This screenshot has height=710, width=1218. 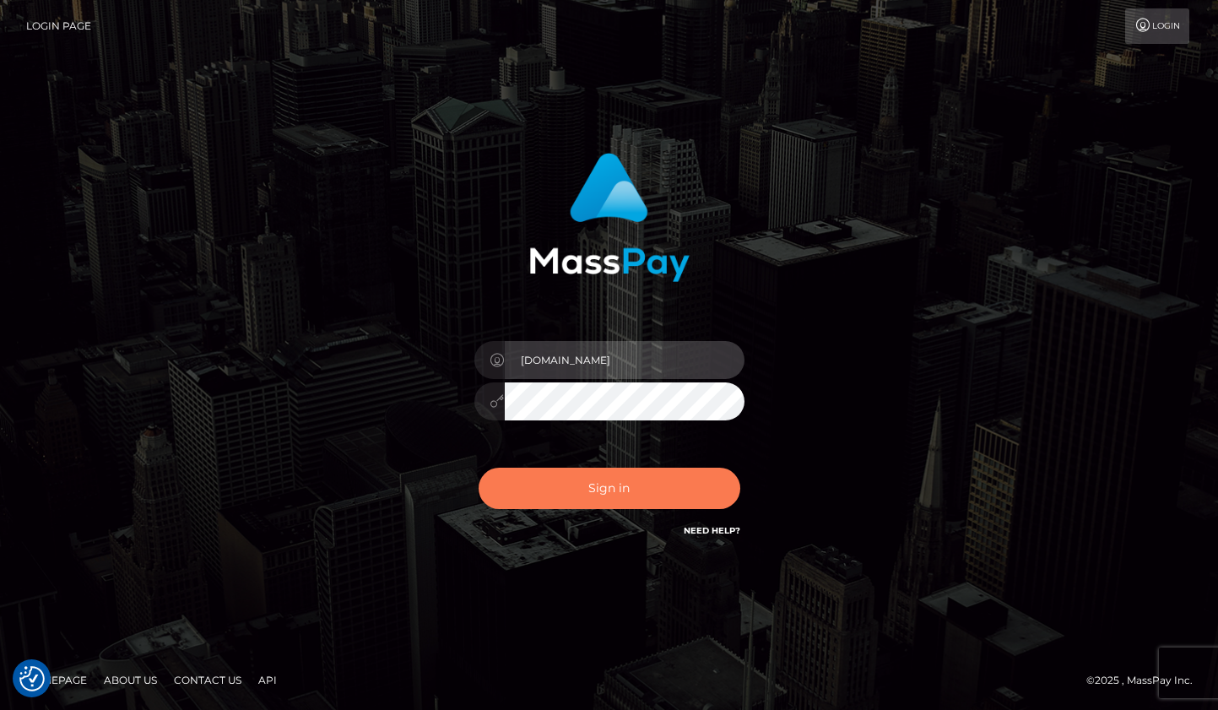 What do you see at coordinates (610, 488) in the screenshot?
I see `button: Sign in` at bounding box center [610, 488].